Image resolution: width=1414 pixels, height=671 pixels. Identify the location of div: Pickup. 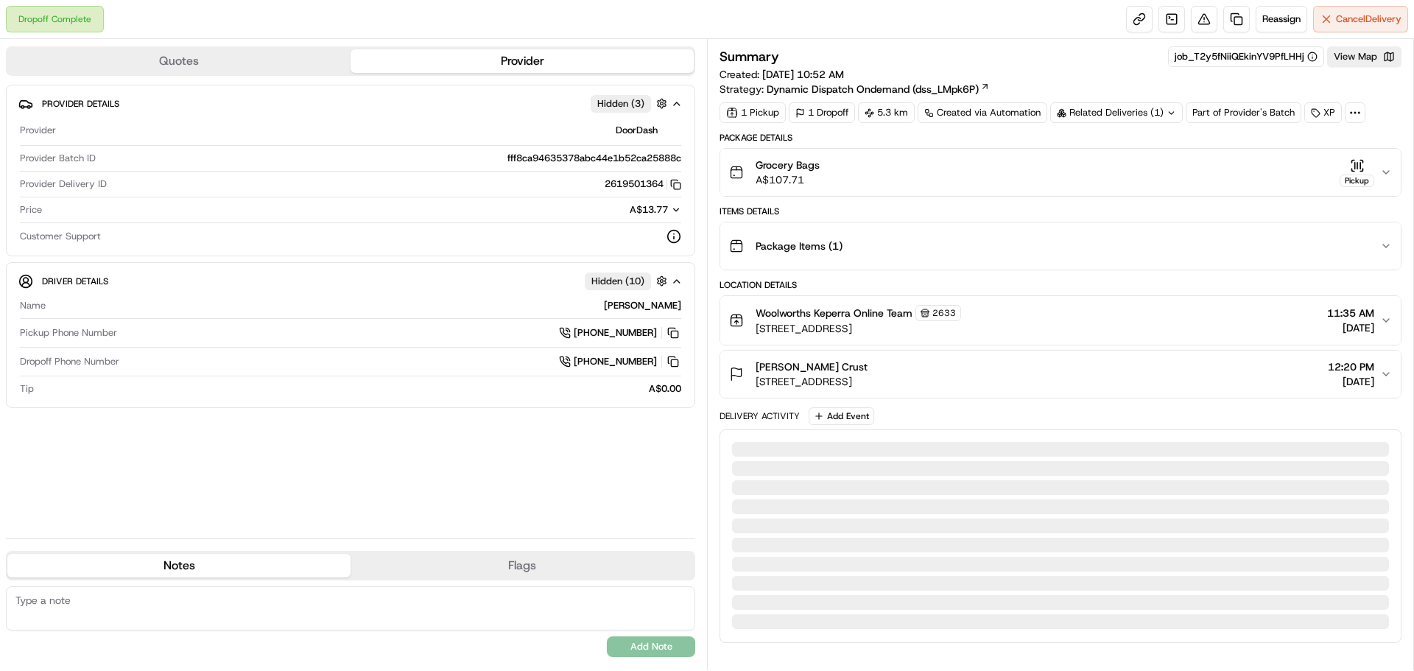
(1357, 180).